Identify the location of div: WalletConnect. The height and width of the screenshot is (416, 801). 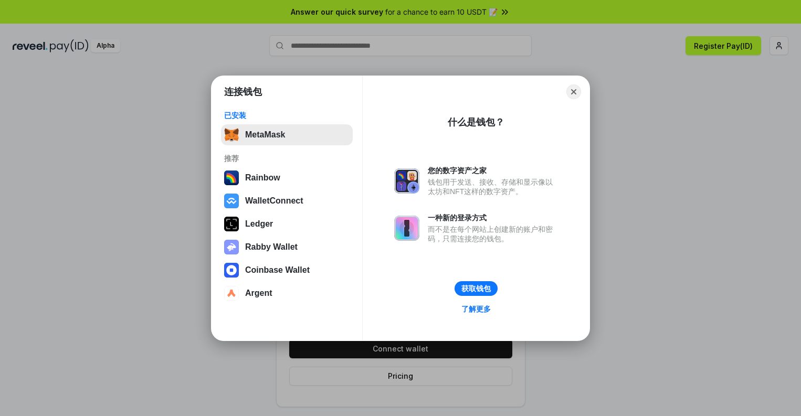
(274, 201).